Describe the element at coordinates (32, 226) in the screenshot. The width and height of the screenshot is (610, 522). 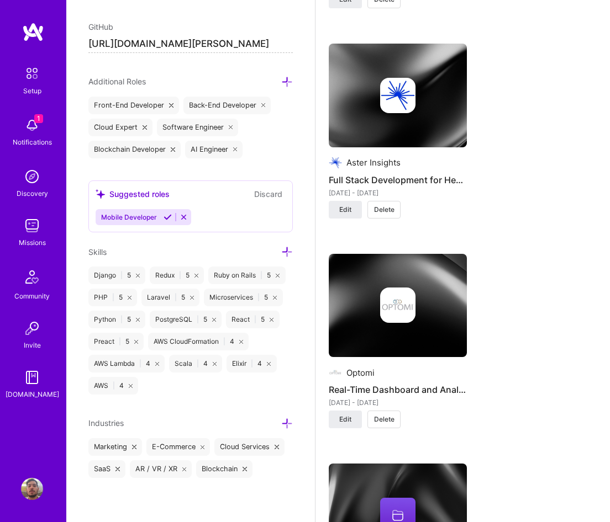
I see `img: teamwork` at that location.